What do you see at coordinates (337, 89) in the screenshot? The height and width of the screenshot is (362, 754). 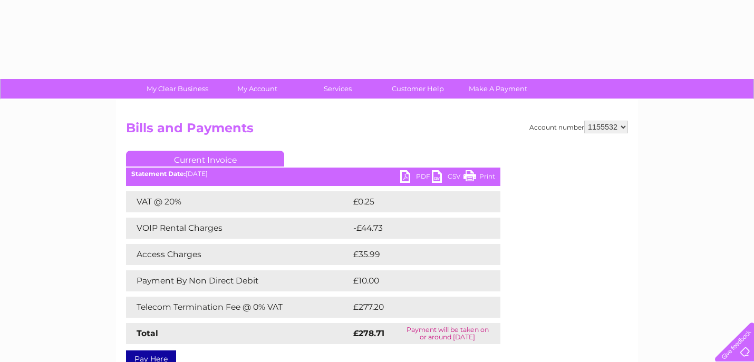 I see `a: Services` at bounding box center [337, 89].